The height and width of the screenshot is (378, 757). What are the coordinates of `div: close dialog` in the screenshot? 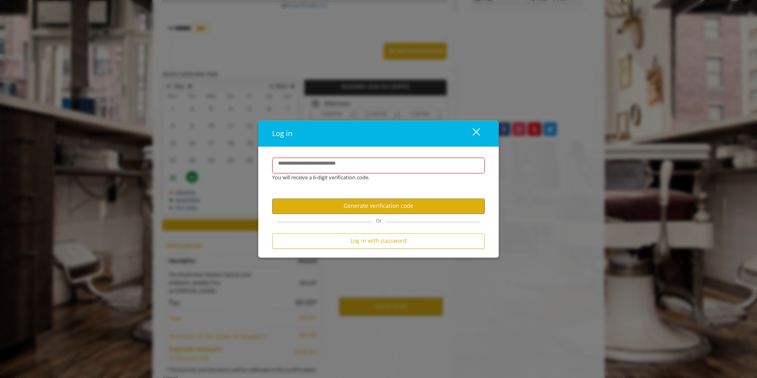 It's located at (472, 134).